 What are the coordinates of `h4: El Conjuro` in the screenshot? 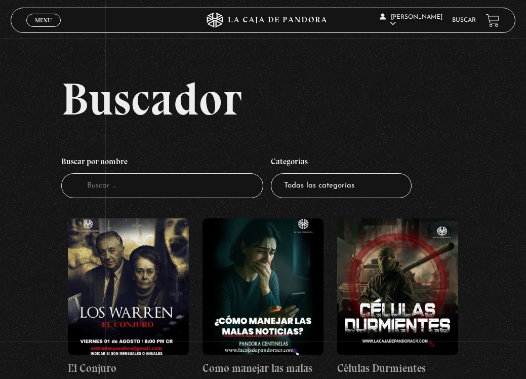 It's located at (128, 368).